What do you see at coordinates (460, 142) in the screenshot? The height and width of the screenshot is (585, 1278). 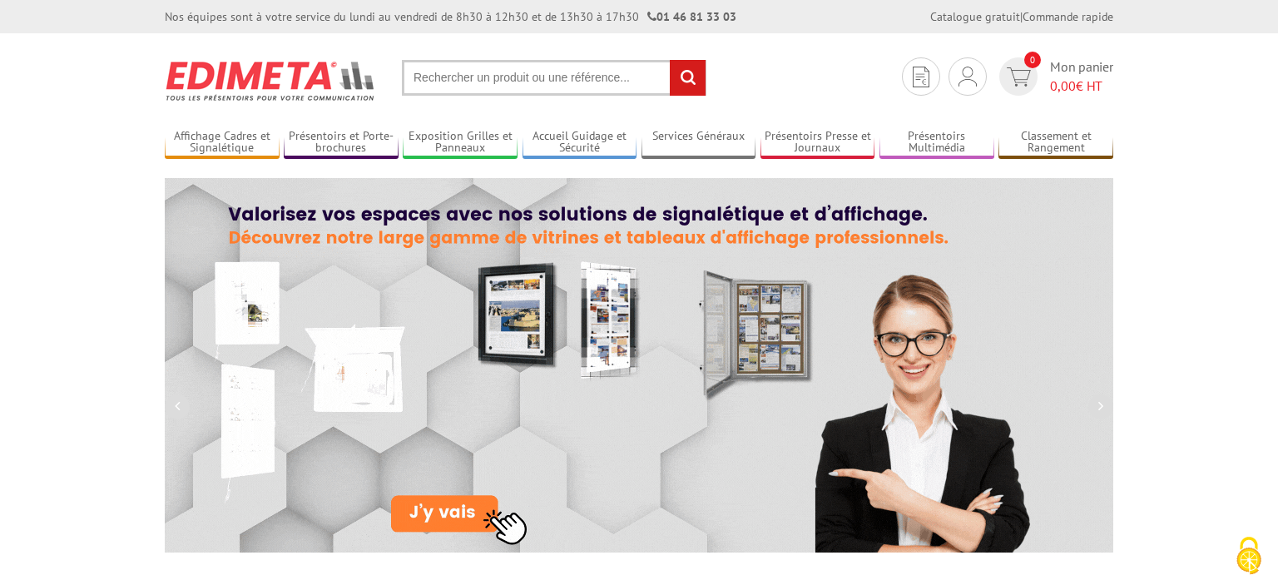 I see `a: Exposition Grilles et Panneaux` at bounding box center [460, 142].